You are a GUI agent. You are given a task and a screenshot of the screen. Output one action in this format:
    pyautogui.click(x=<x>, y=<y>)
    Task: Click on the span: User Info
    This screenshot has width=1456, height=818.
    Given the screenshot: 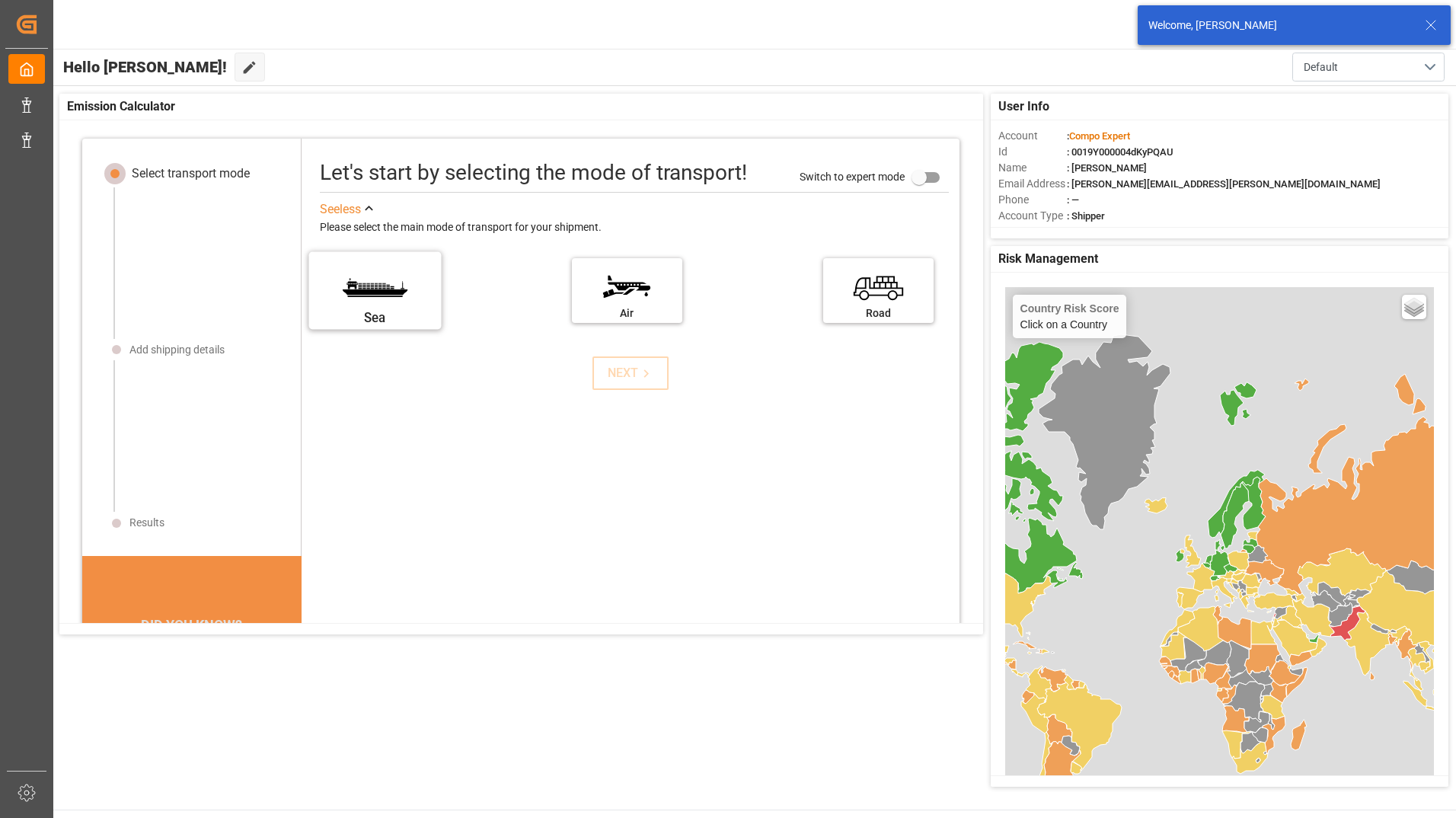 What is the action you would take?
    pyautogui.click(x=1023, y=107)
    